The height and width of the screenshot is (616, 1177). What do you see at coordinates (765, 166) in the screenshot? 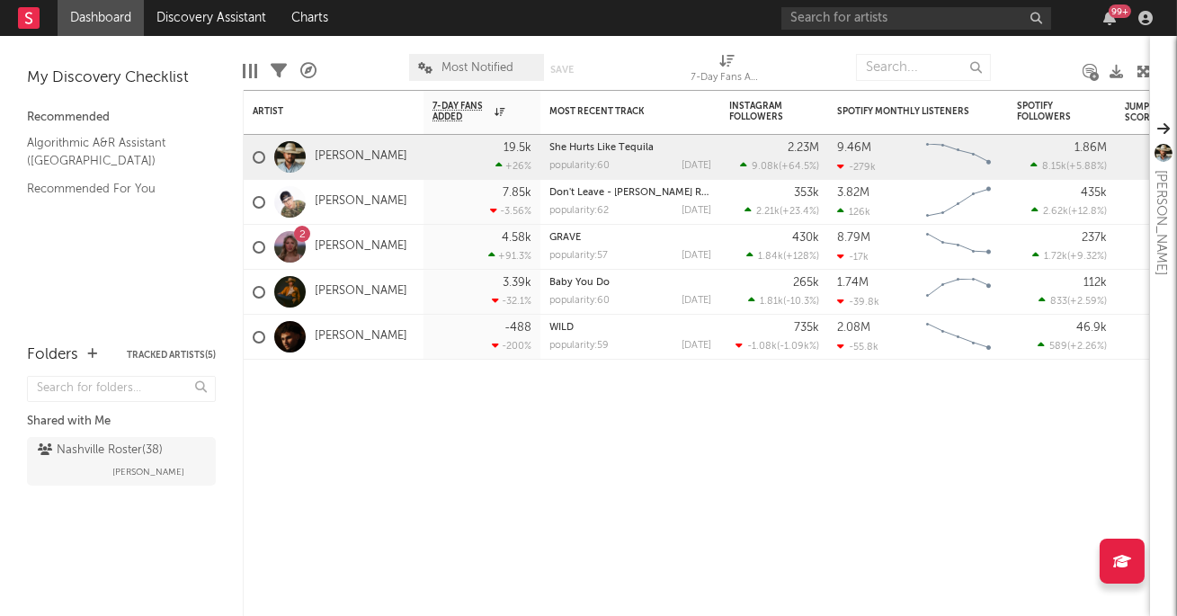
I see `span: 9.08k` at bounding box center [765, 166].